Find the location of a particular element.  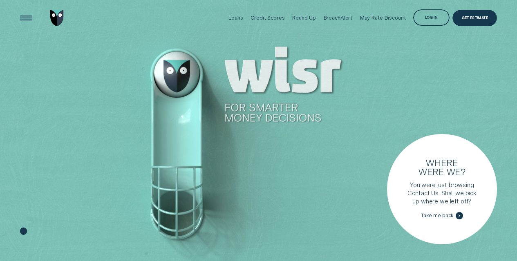

p: You were just browsing Contact Us. Shall we pick up where we left off? is located at coordinates (442, 193).